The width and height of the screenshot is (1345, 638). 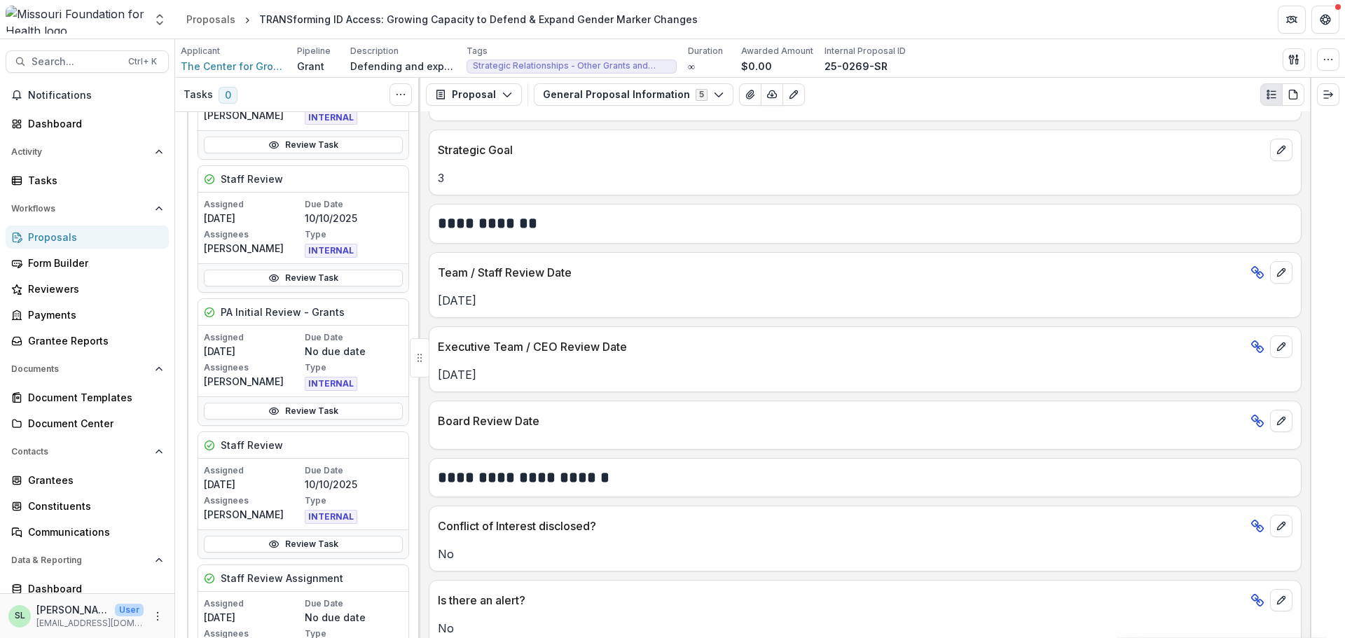 What do you see at coordinates (87, 289) in the screenshot?
I see `a: Reviewers` at bounding box center [87, 289].